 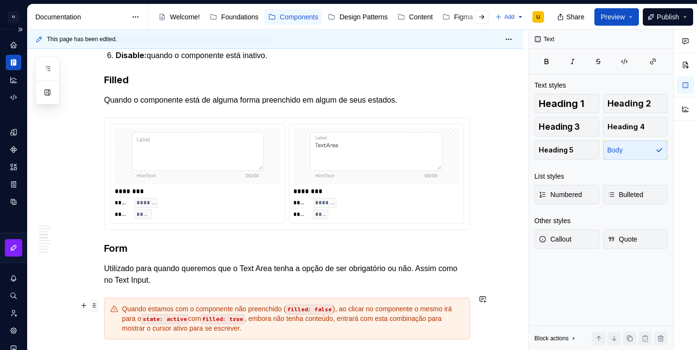 I want to click on p: Utilizado para quando queremos que o Text Area tenha a opção de ser obrigatório ou não. Assim com..., so click(x=287, y=275).